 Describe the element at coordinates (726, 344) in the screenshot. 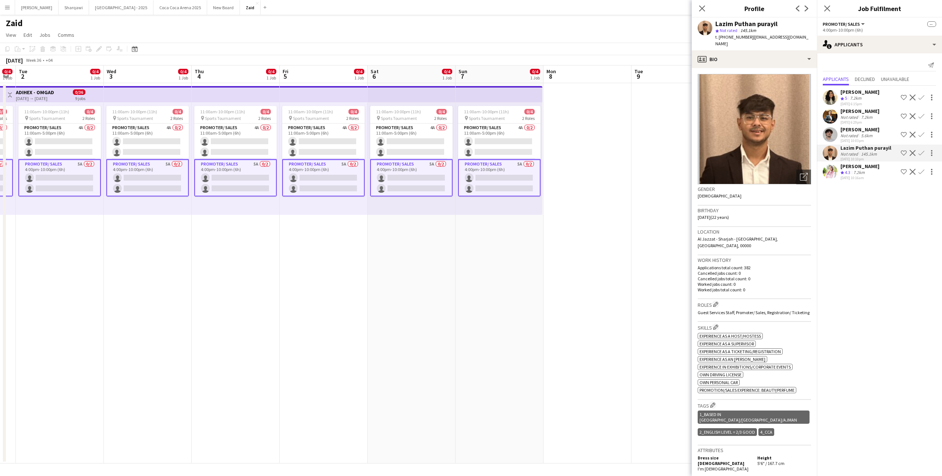

I see `span: Experience as a Supervisor` at that location.